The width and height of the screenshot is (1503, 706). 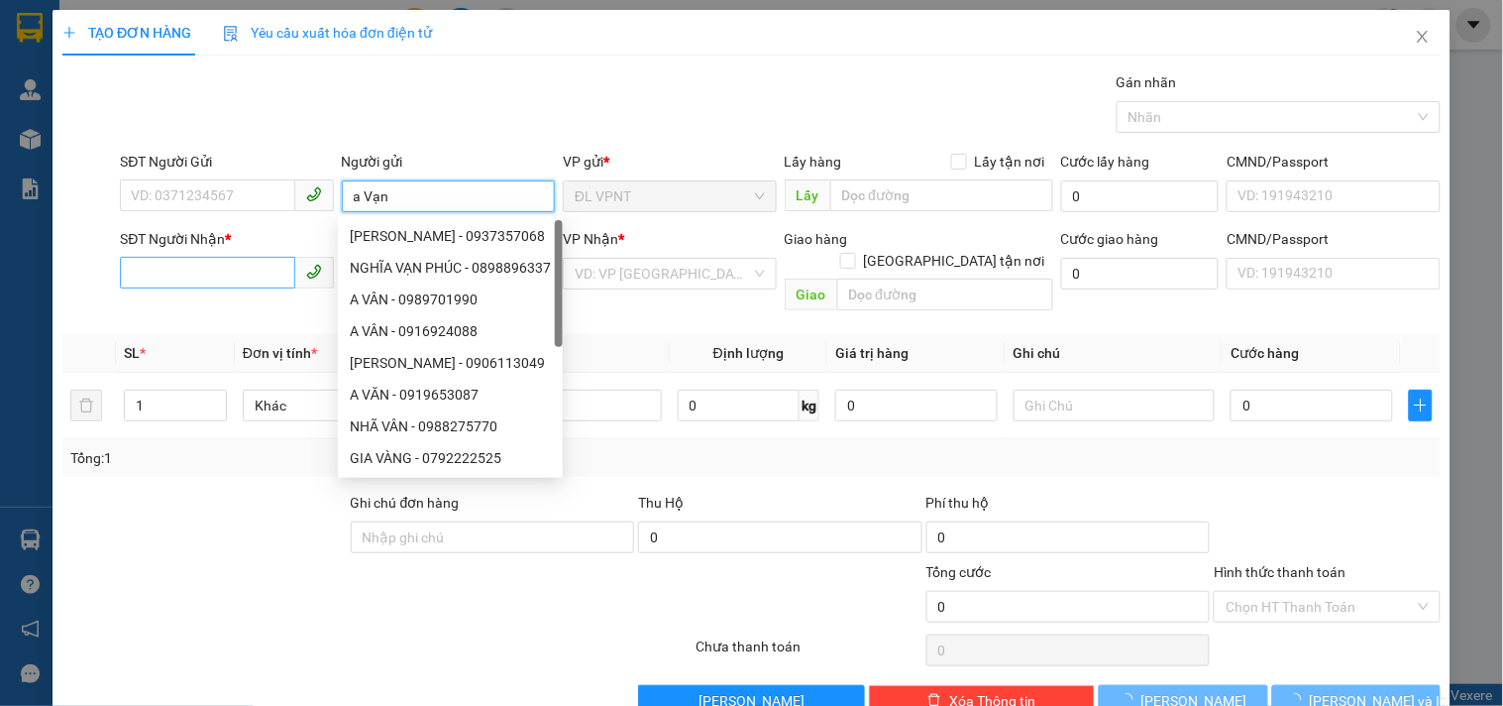 What do you see at coordinates (1279, 572) in the screenshot?
I see `label: Hình thức thanh toán` at bounding box center [1279, 572].